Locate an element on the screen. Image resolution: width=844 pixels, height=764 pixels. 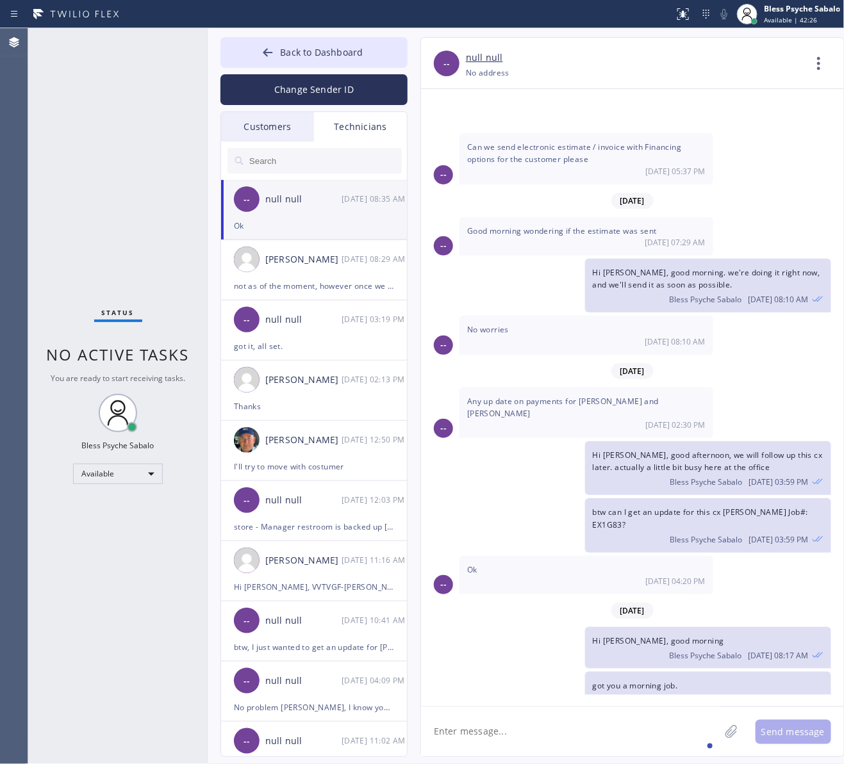
span: Status is located at coordinates (118, 313).